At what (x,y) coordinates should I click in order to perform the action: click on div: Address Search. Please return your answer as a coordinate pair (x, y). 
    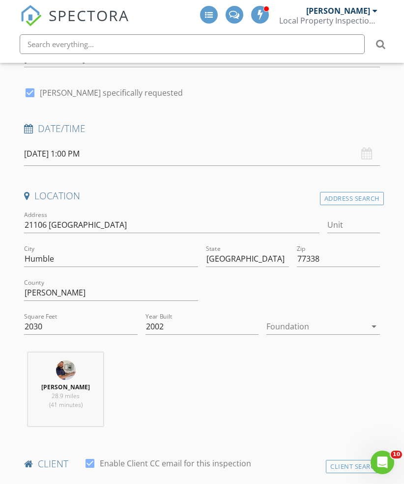
    Looking at the image, I should click on (352, 198).